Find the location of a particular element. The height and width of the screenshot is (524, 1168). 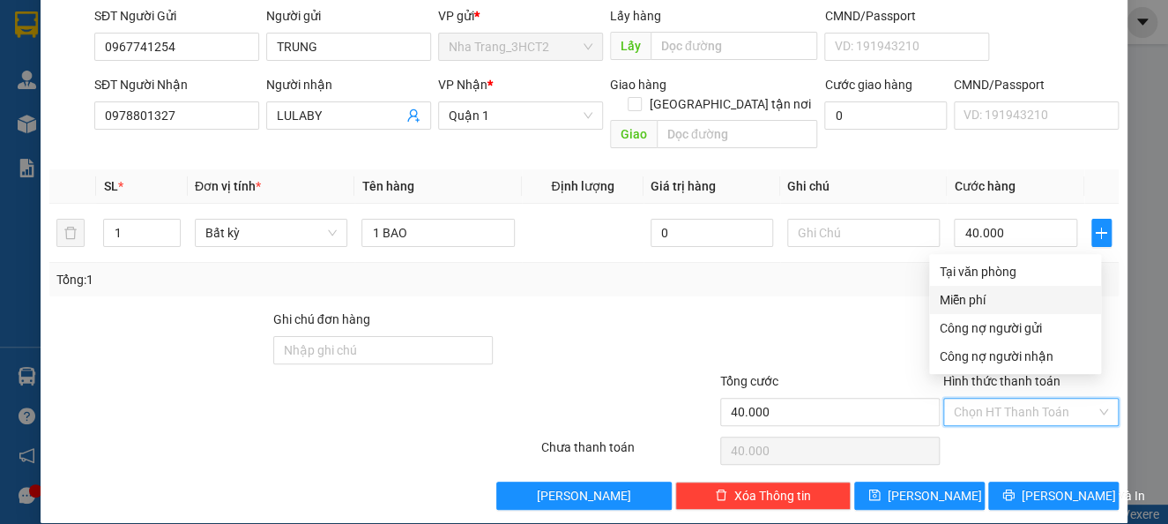

span: Tên hàng is located at coordinates (387, 186).